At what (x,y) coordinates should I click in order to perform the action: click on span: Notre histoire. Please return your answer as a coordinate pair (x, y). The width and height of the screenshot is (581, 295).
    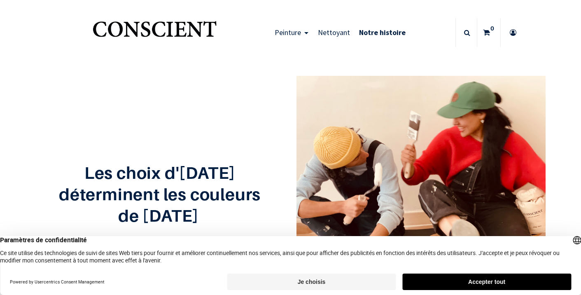
    Looking at the image, I should click on (382, 32).